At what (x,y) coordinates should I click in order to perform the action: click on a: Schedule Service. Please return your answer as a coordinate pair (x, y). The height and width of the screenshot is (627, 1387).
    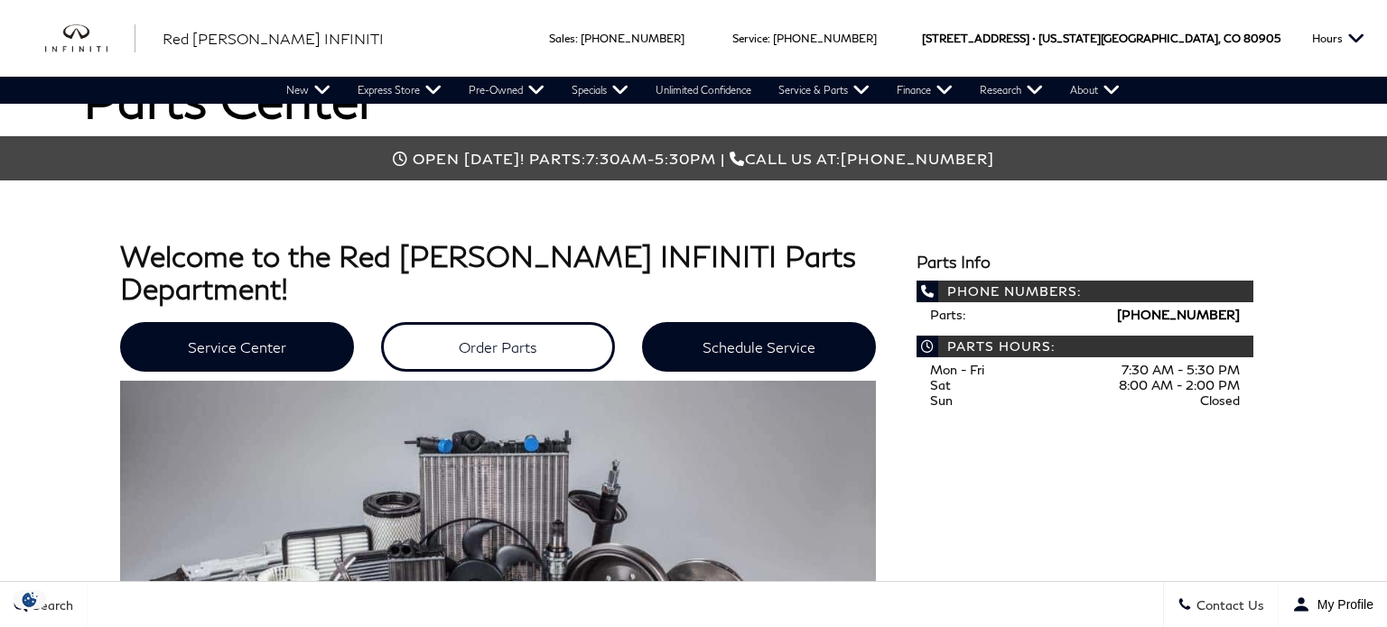
    Looking at the image, I should click on (758, 347).